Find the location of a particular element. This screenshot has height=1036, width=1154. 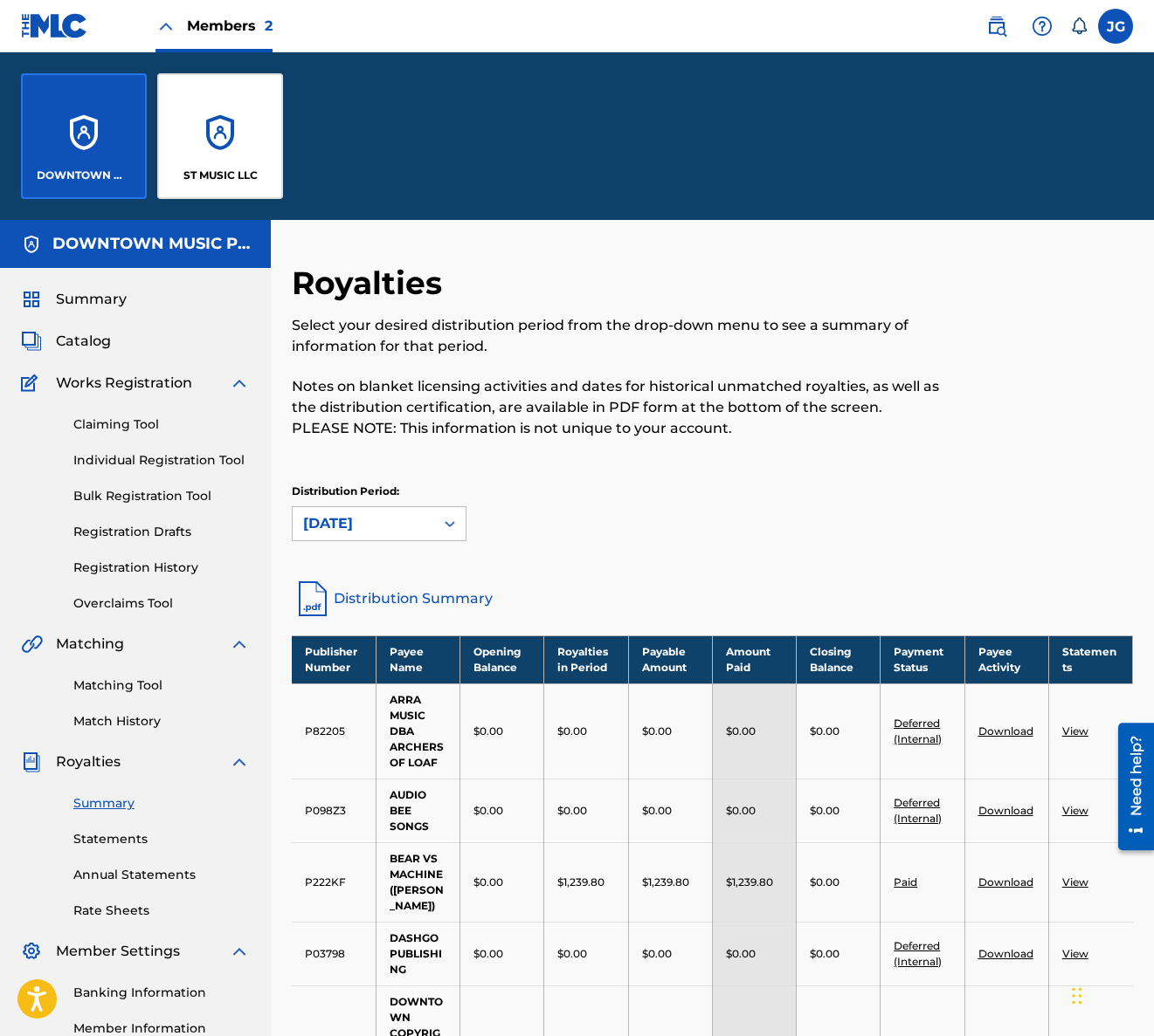

p: ST MUSIC LLC is located at coordinates (220, 176).